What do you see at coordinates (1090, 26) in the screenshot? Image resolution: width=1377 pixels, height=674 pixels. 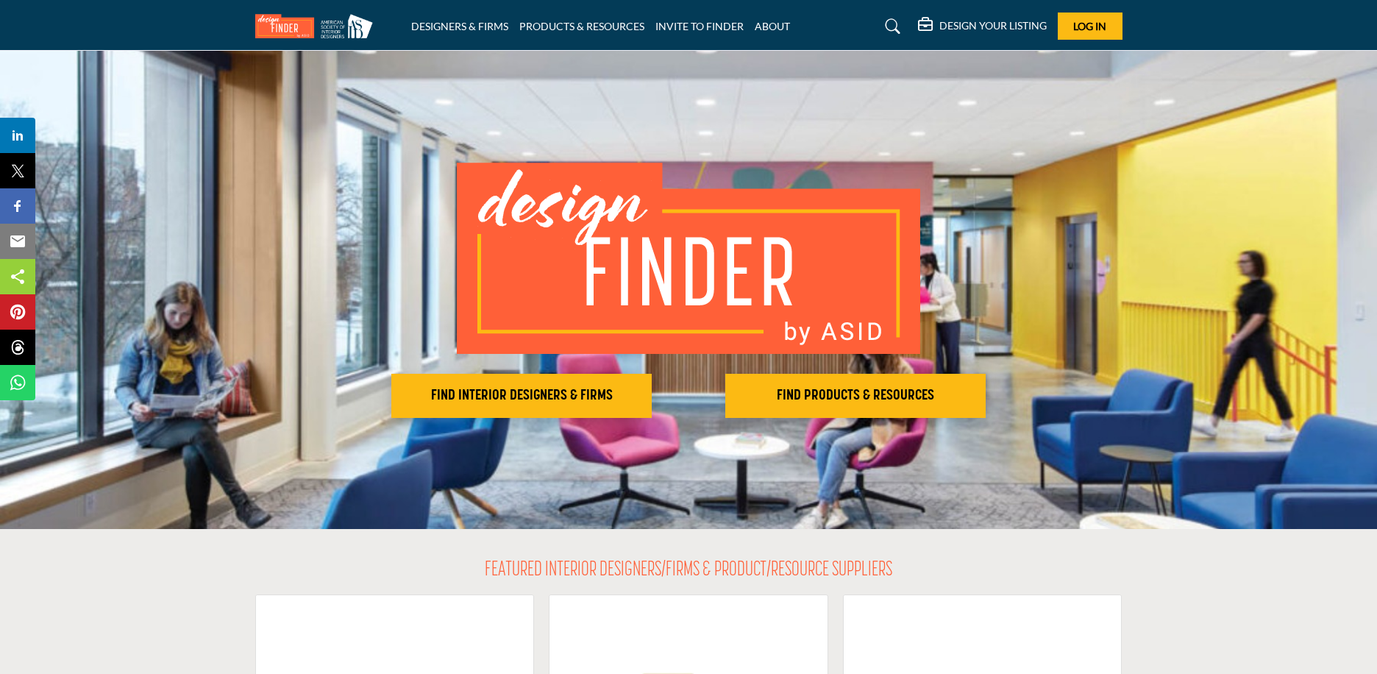 I see `button: Log In` at bounding box center [1090, 26].